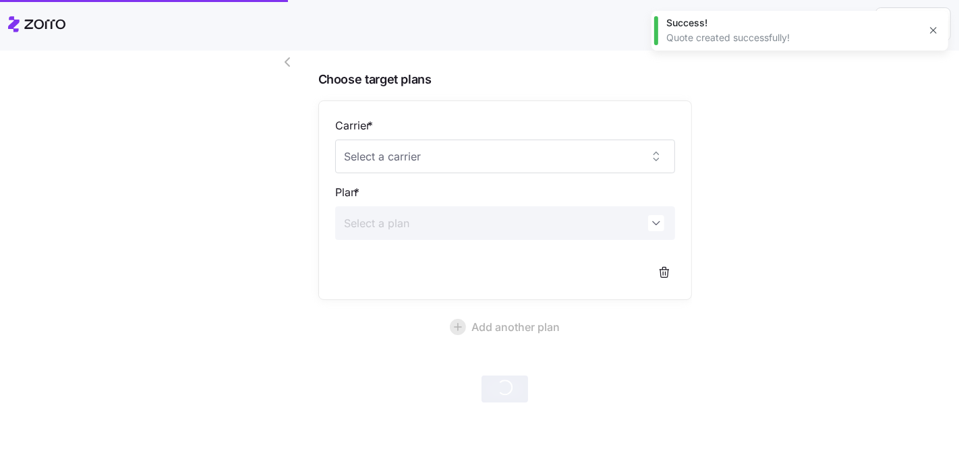  What do you see at coordinates (793, 38) in the screenshot?
I see `div: Quote created successfully!` at bounding box center [793, 38].